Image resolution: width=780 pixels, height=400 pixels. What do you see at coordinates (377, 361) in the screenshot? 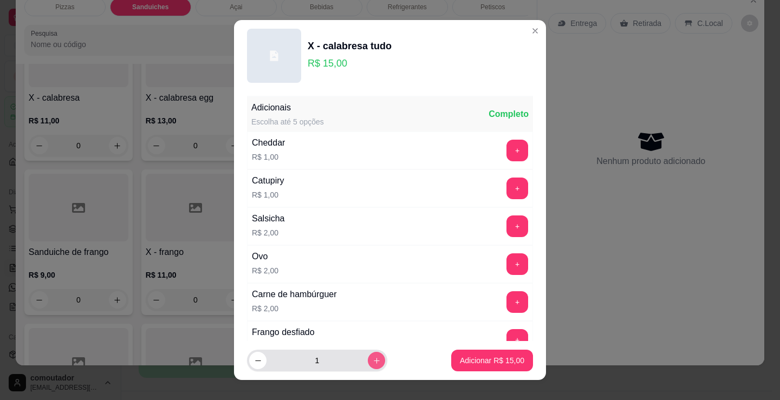
I see `button: increase-product-quantity` at bounding box center [377, 361].